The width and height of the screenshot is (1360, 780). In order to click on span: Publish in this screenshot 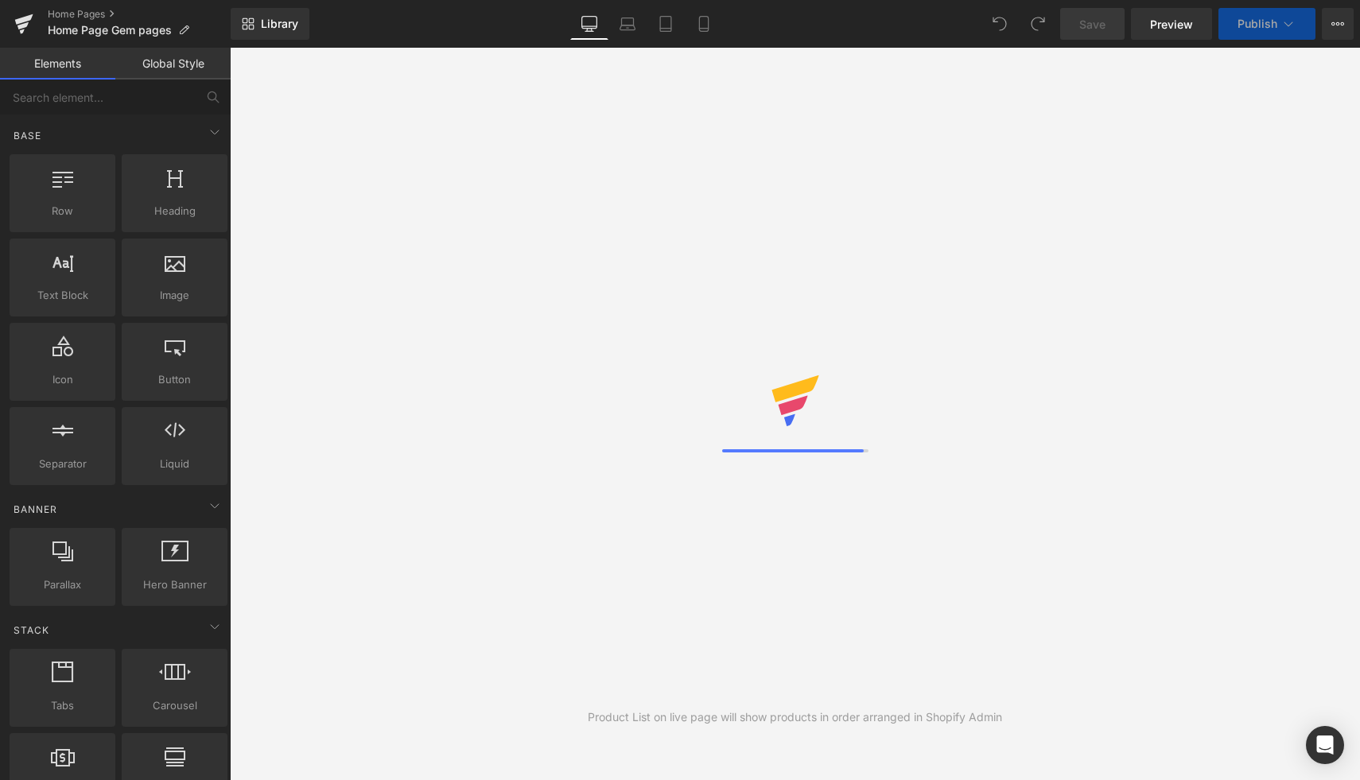, I will do `click(1258, 24)`.